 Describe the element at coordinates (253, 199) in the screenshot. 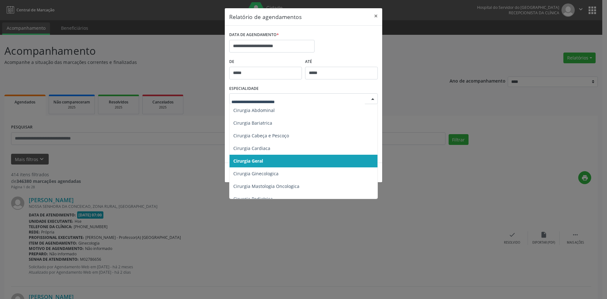

I see `span: Cirurgia Pediatrica` at that location.